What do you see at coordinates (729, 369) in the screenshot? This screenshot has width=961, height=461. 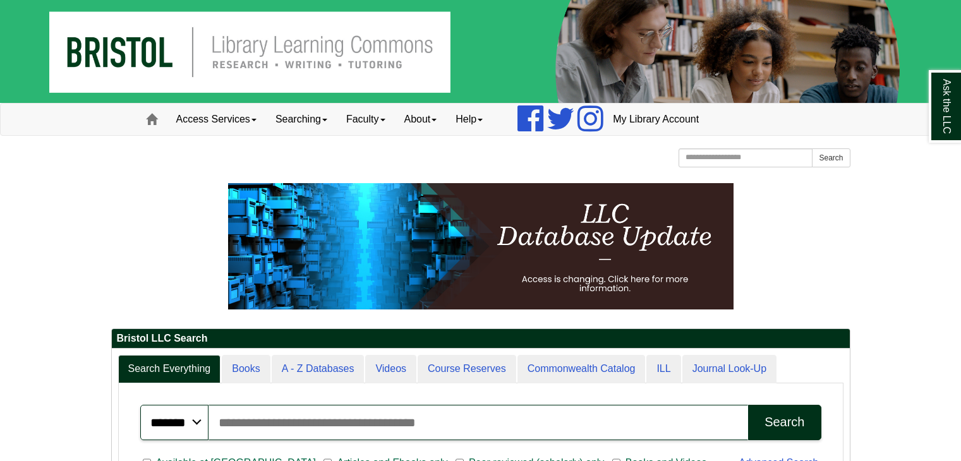 I see `a: Journal Look-Up` at bounding box center [729, 369].